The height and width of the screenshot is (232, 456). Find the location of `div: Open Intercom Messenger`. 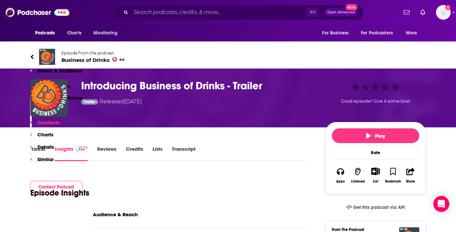

div: Open Intercom Messenger is located at coordinates (441, 204).